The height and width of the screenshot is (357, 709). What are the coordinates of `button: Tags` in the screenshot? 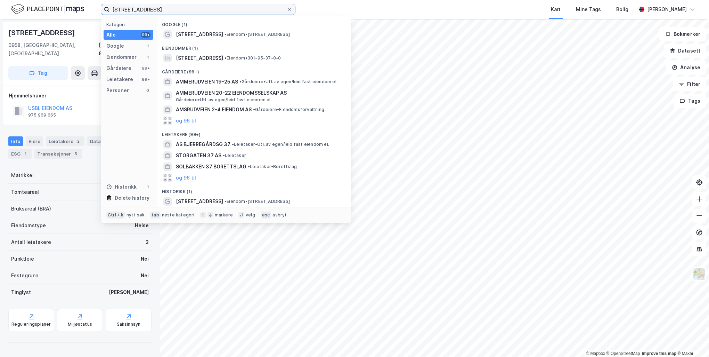 It's located at (690, 101).